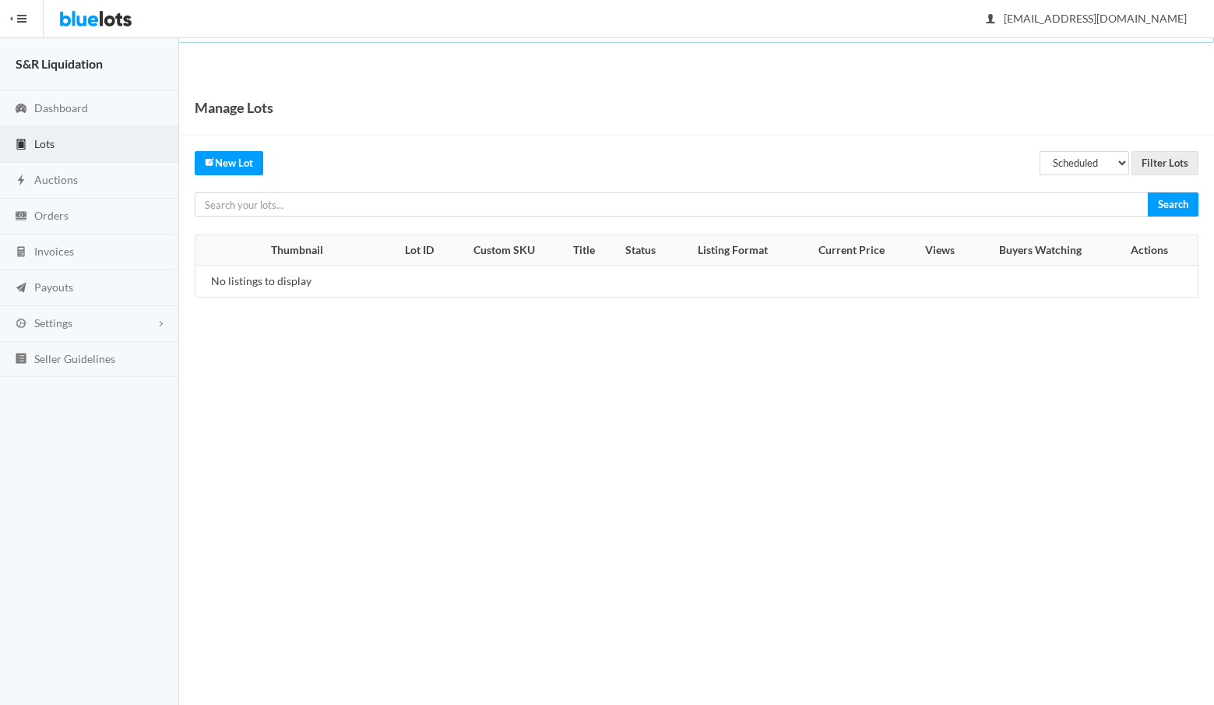  I want to click on span: Seller Guidelines, so click(75, 358).